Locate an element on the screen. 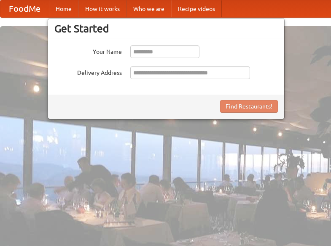 The height and width of the screenshot is (246, 331). a: Who we are is located at coordinates (149, 9).